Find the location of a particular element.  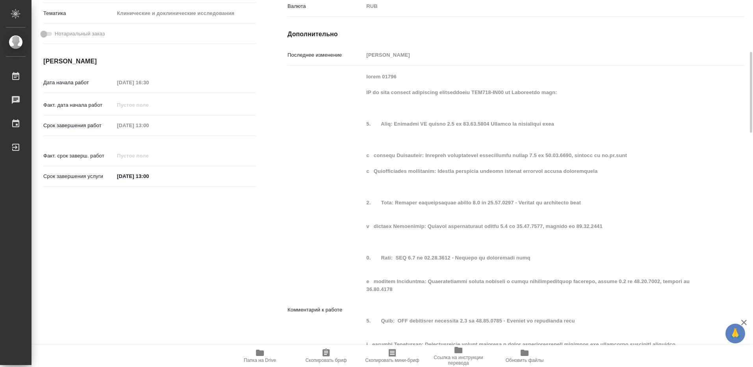

p: Срок завершения услуги is located at coordinates (79, 177).